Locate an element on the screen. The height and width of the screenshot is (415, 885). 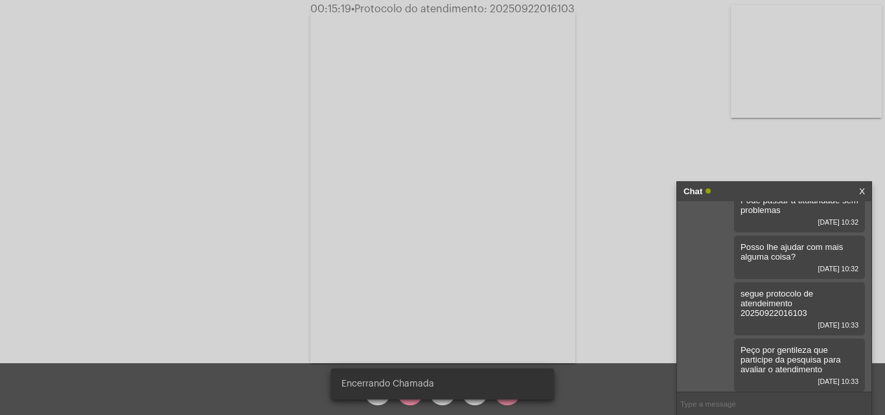
span: Protocolo do atendimento: 20250922016103 is located at coordinates (463, 9).